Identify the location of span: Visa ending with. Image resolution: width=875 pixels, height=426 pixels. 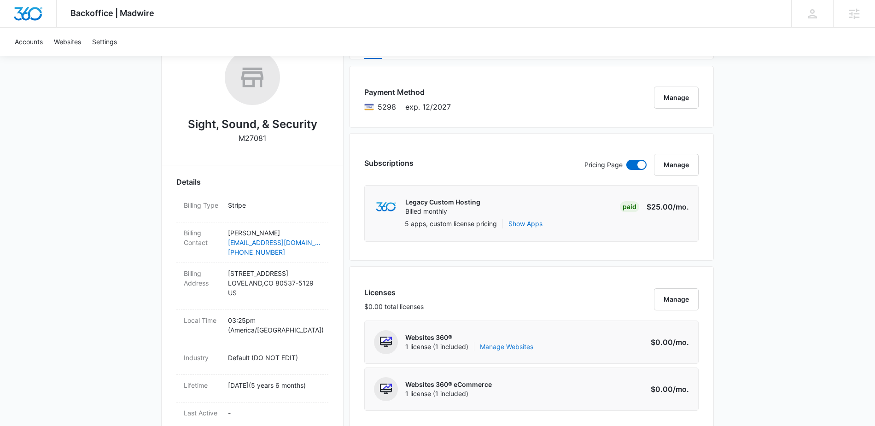
(387, 107).